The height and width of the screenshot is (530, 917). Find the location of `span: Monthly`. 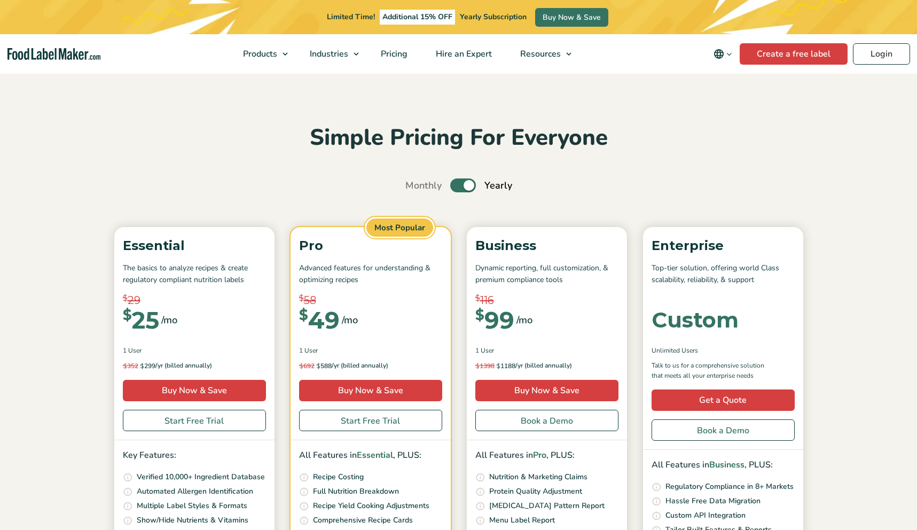

span: Monthly is located at coordinates (423, 185).